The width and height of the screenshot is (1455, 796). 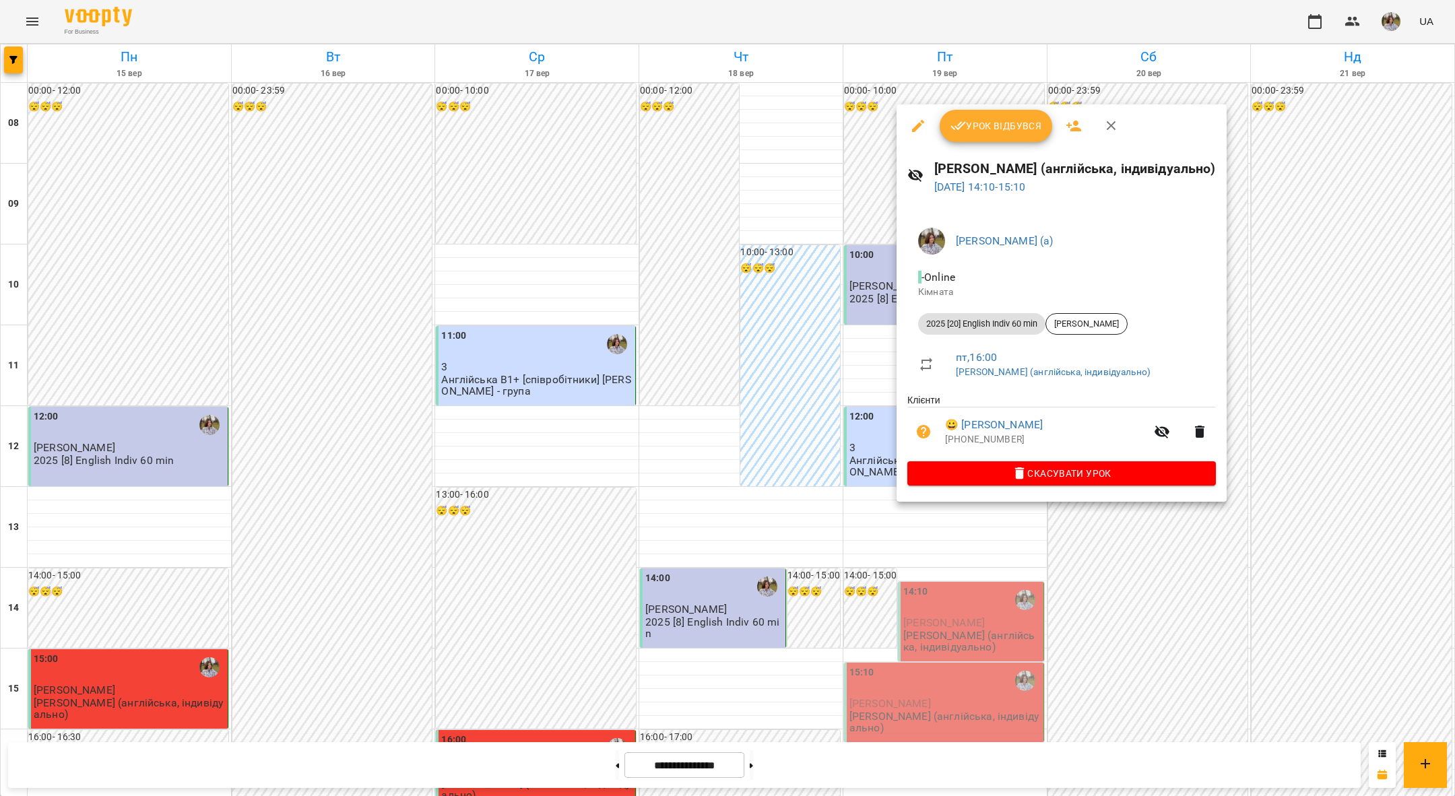 What do you see at coordinates (937, 277) in the screenshot?
I see `span: - Online` at bounding box center [937, 277].